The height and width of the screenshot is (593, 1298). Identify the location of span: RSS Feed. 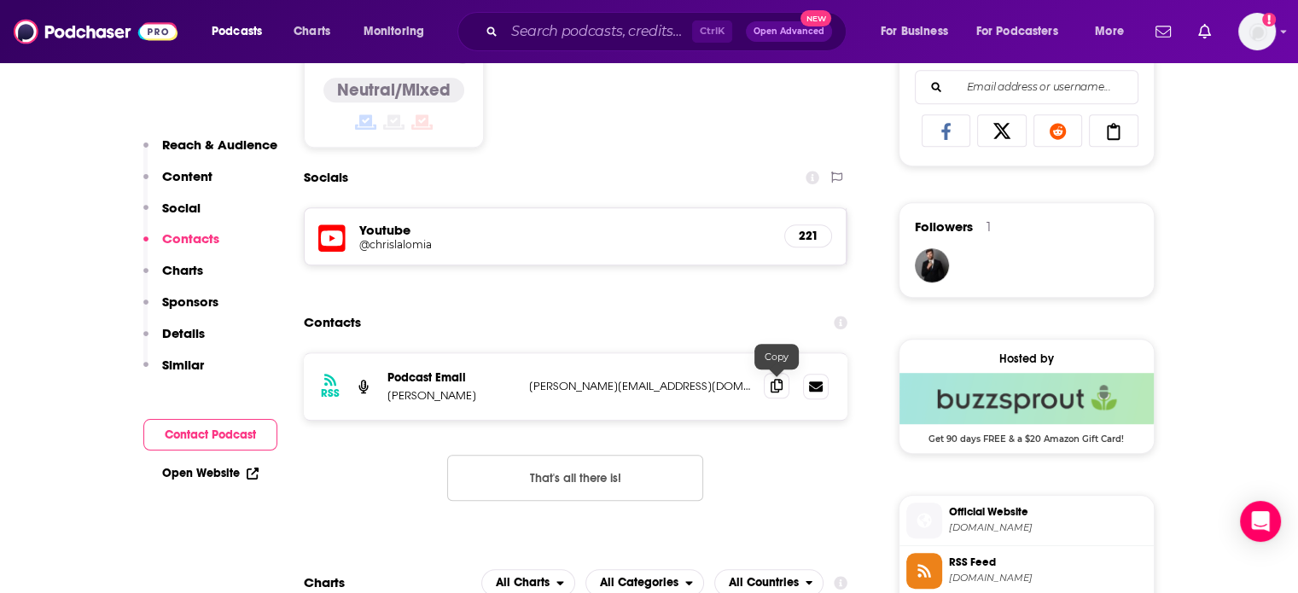
(1048, 562).